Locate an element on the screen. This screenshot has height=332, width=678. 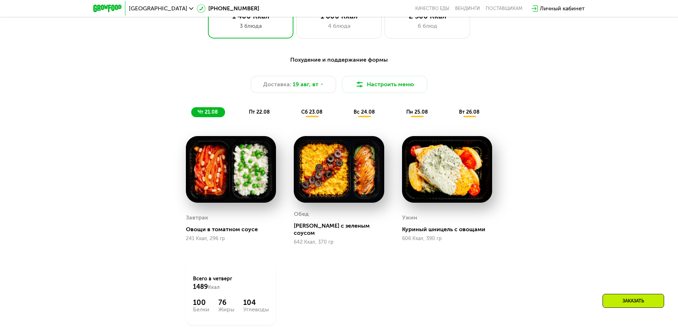
div: Похудение и поддержание формы is located at coordinates (339, 60).